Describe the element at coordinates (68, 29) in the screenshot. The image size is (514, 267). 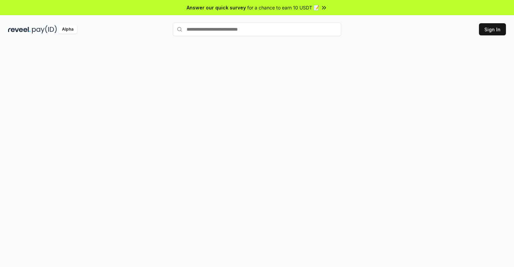
I see `div: Alpha` at that location.